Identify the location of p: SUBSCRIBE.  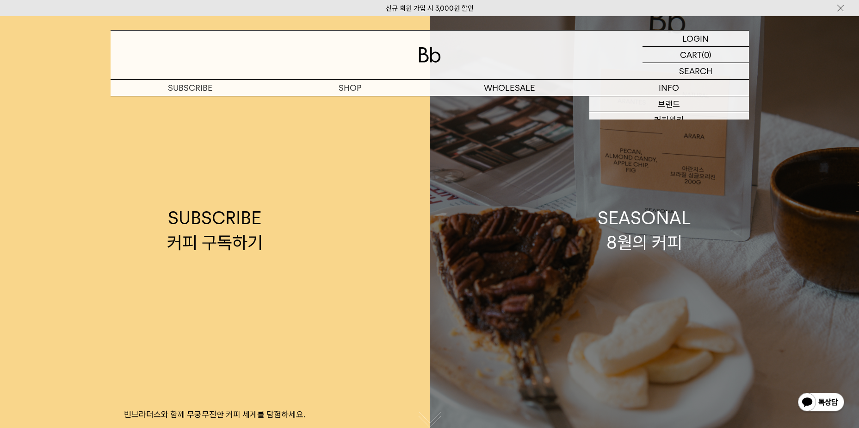
(190, 87).